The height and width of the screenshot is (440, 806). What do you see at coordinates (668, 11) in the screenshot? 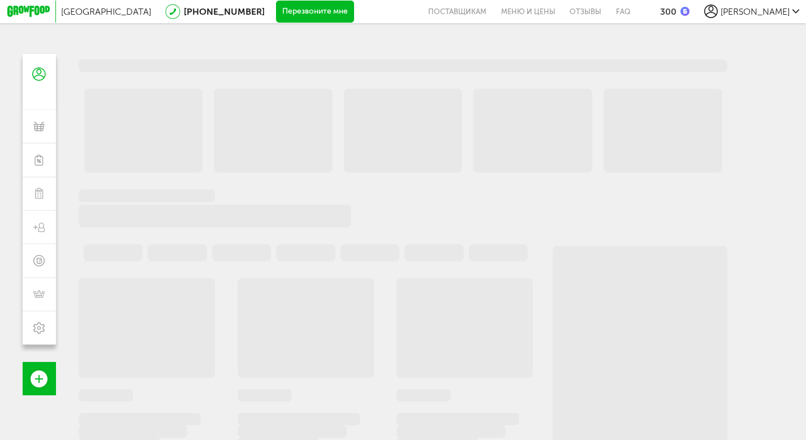
I see `div: 300` at bounding box center [668, 11].